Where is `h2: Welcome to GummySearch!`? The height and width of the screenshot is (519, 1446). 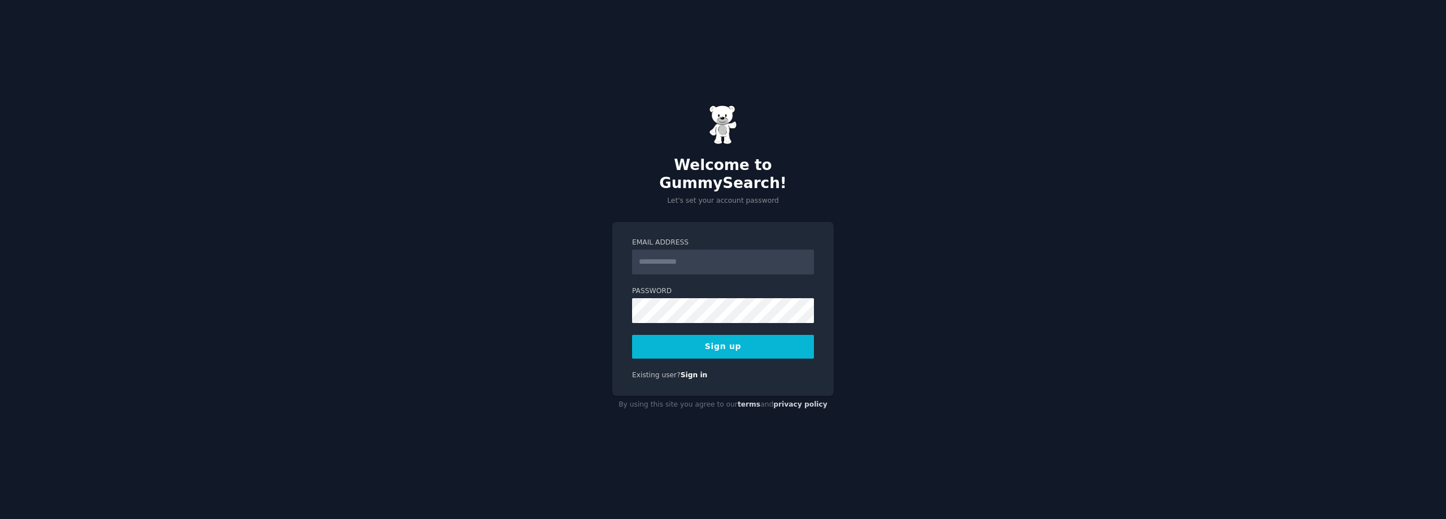
h2: Welcome to GummySearch! is located at coordinates (723, 174).